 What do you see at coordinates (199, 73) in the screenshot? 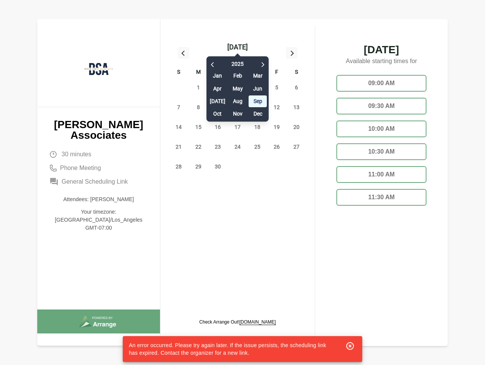
I see `div: M` at bounding box center [199, 73].